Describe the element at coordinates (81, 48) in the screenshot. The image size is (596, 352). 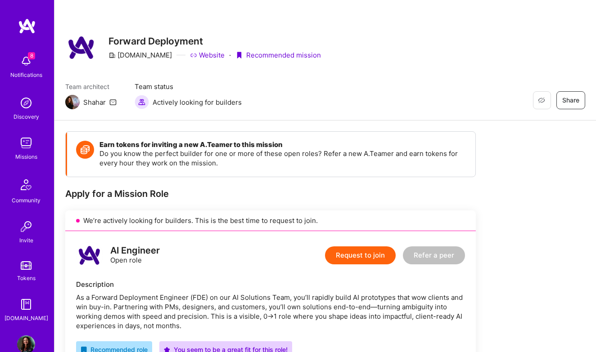
I see `img: Company Logo` at that location.